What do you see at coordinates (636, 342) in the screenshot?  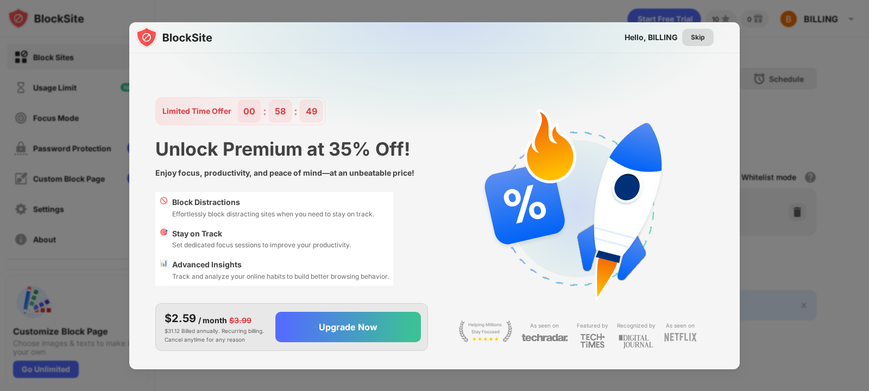 I see `img: light-digital-journal.svg` at bounding box center [636, 342].